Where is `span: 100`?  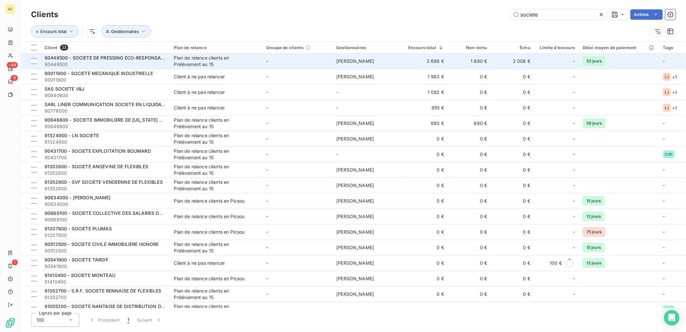
span: 100 is located at coordinates (40, 320).